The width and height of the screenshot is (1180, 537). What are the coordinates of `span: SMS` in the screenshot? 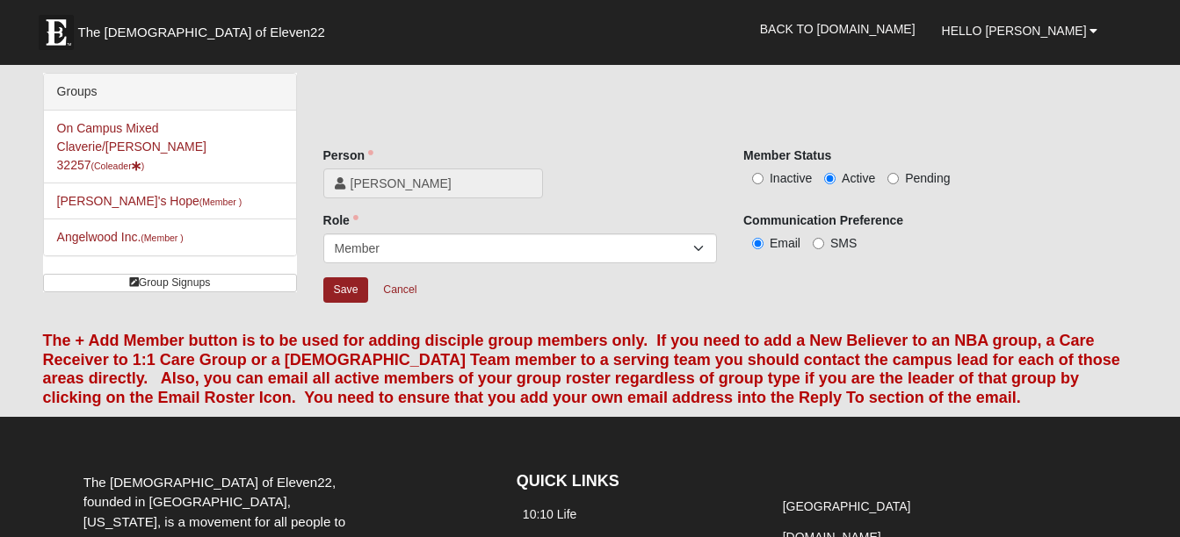 It's located at (843, 243).